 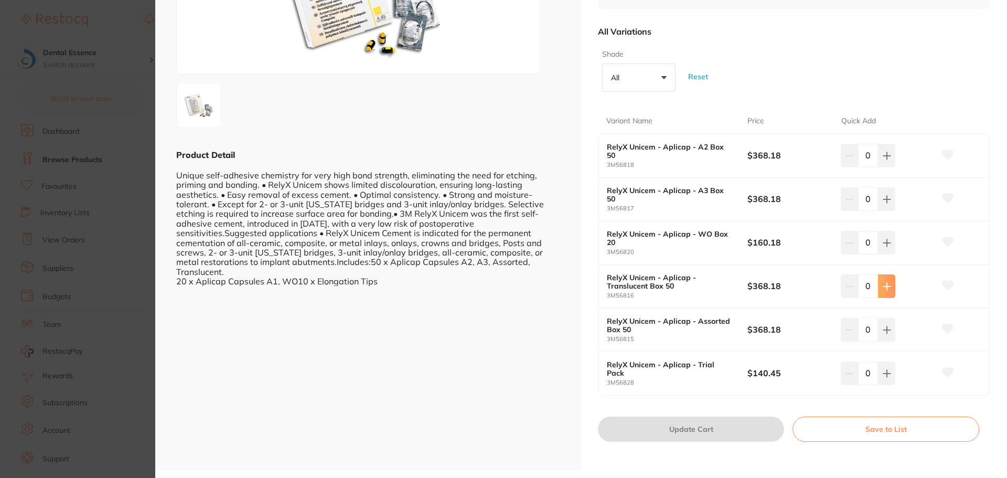 What do you see at coordinates (206, 155) in the screenshot?
I see `b: Product Detail` at bounding box center [206, 155].